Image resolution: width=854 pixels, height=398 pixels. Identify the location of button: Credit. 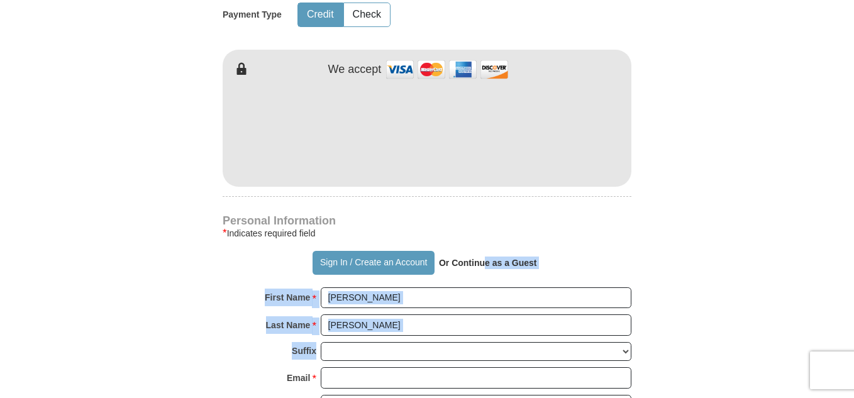
(320, 14).